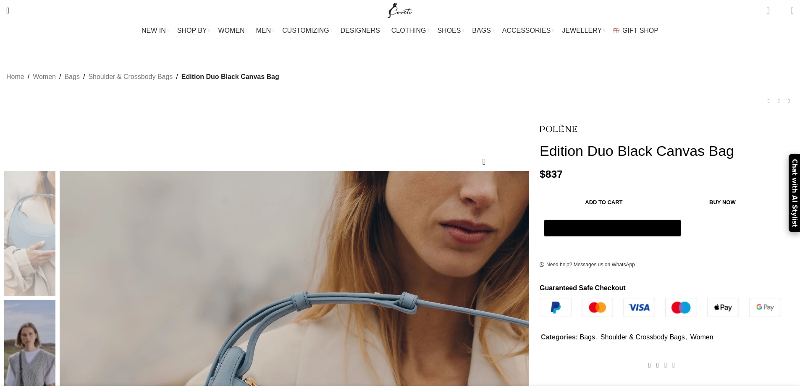 The height and width of the screenshot is (386, 800). I want to click on h1: Edition Duo Black Canvas Bag, so click(666, 151).